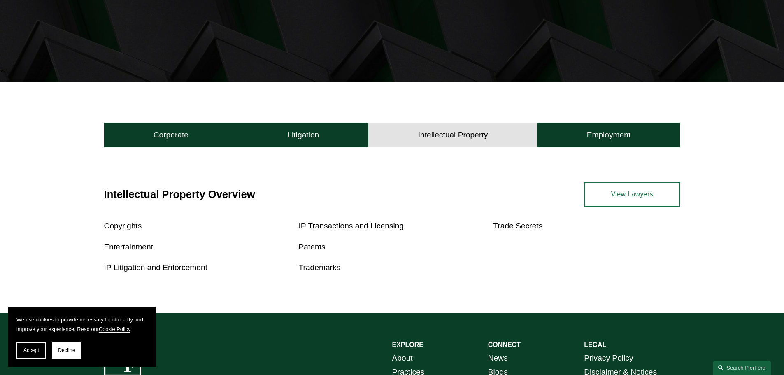 The width and height of the screenshot is (784, 375). Describe the element at coordinates (518, 226) in the screenshot. I see `a: Trade Secrets` at that location.